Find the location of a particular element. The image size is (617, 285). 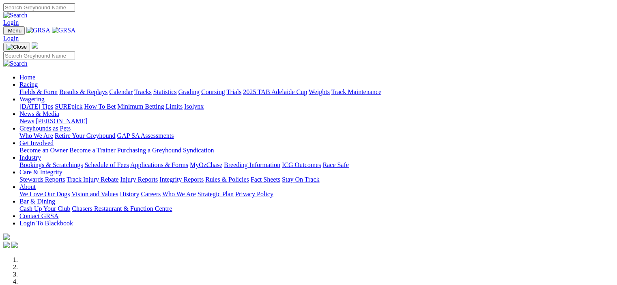

div: Racing is located at coordinates (316, 92).